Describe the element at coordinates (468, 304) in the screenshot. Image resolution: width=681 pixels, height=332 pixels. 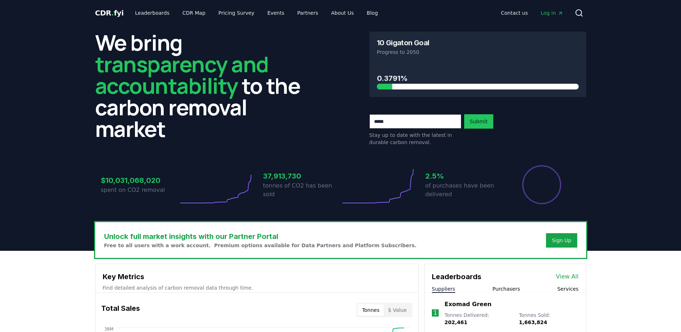
I see `a: Exomad Green` at that location.